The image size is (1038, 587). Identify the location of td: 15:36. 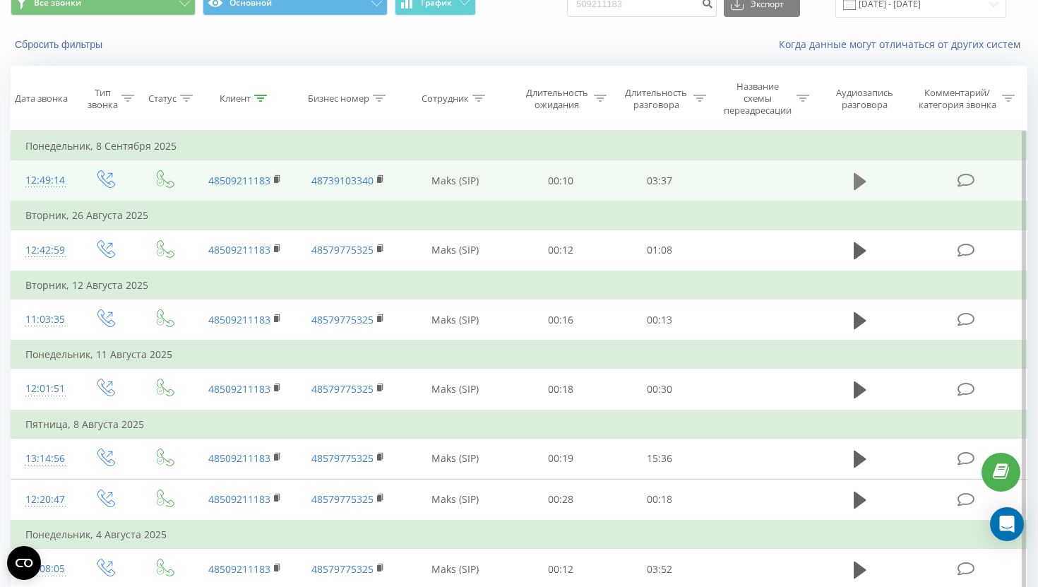
(659, 458).